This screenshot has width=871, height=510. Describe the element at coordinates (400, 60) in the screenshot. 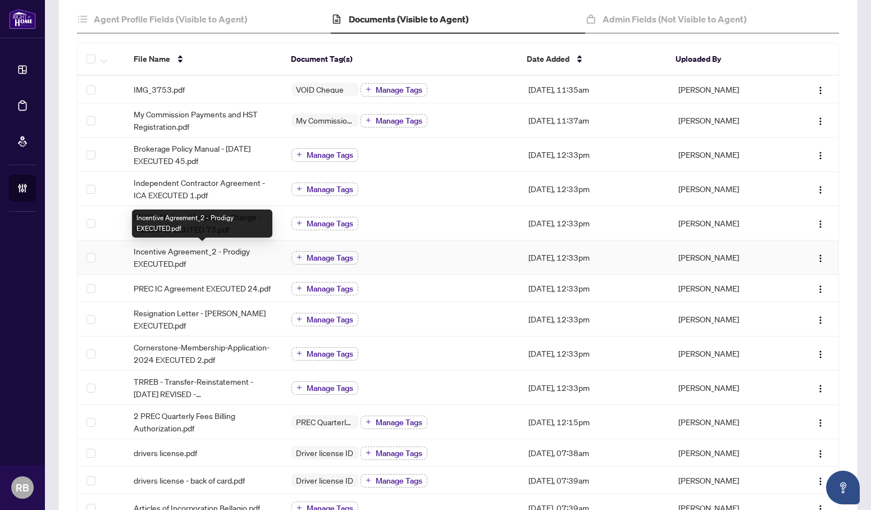

I see `th: Document Tag(s)` at that location.